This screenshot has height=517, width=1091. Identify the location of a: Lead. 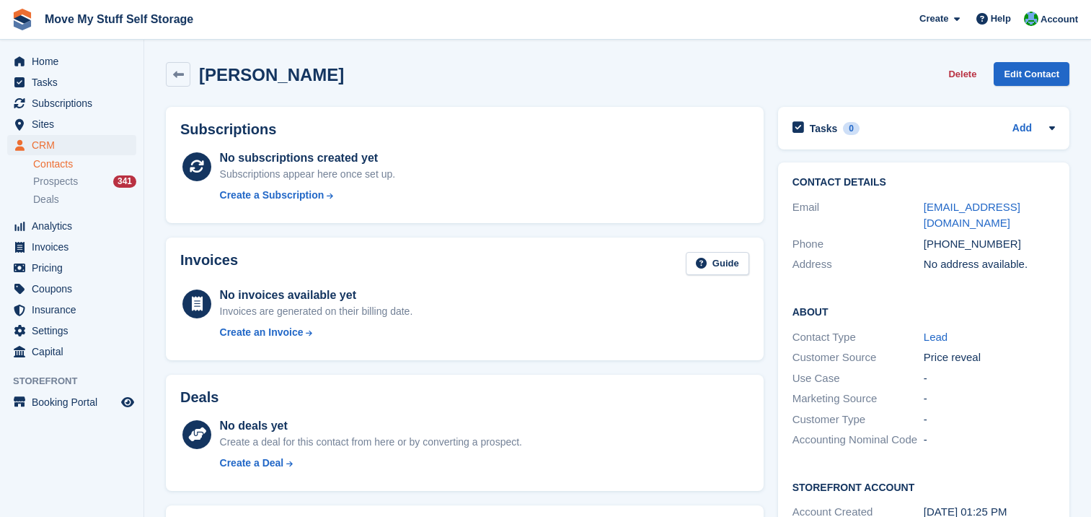
(936, 336).